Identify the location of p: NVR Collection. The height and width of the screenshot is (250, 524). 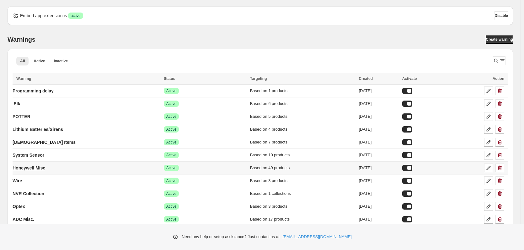
(28, 194).